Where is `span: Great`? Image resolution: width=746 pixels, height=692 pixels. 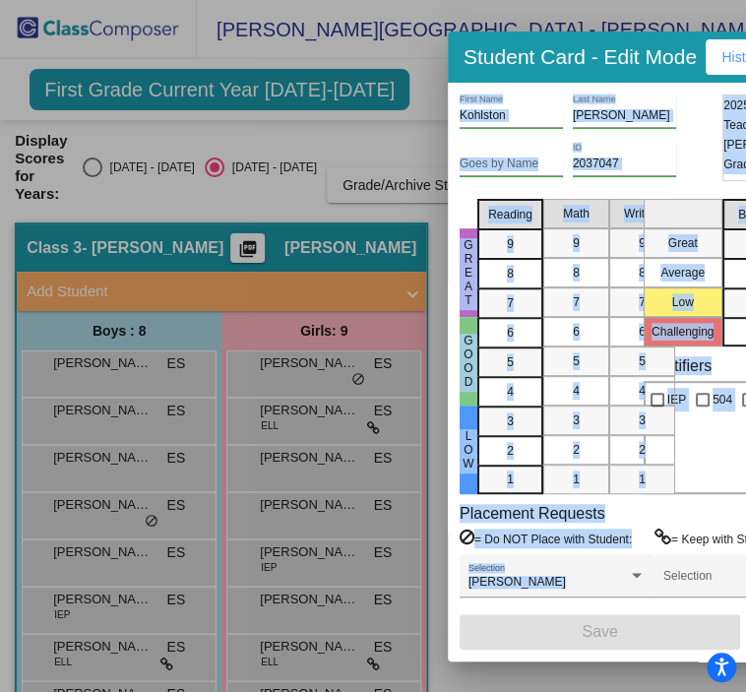 span: Great is located at coordinates (468, 273).